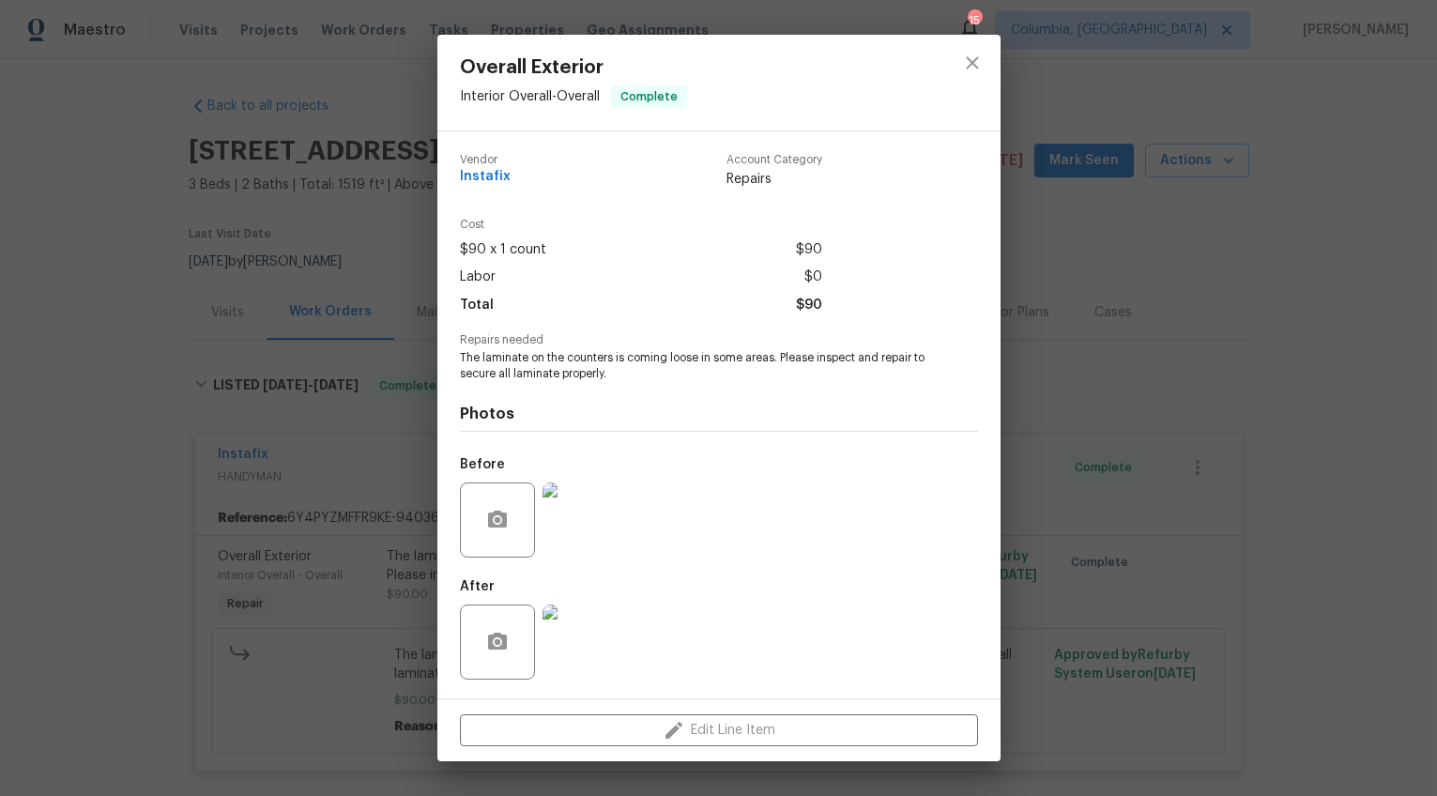 This screenshot has width=1437, height=796. Describe the element at coordinates (503, 250) in the screenshot. I see `span: $90 x 1 count` at that location.